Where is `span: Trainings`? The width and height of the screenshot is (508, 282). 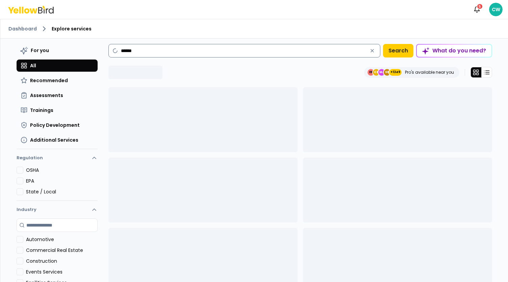 span: Trainings is located at coordinates (42, 110).